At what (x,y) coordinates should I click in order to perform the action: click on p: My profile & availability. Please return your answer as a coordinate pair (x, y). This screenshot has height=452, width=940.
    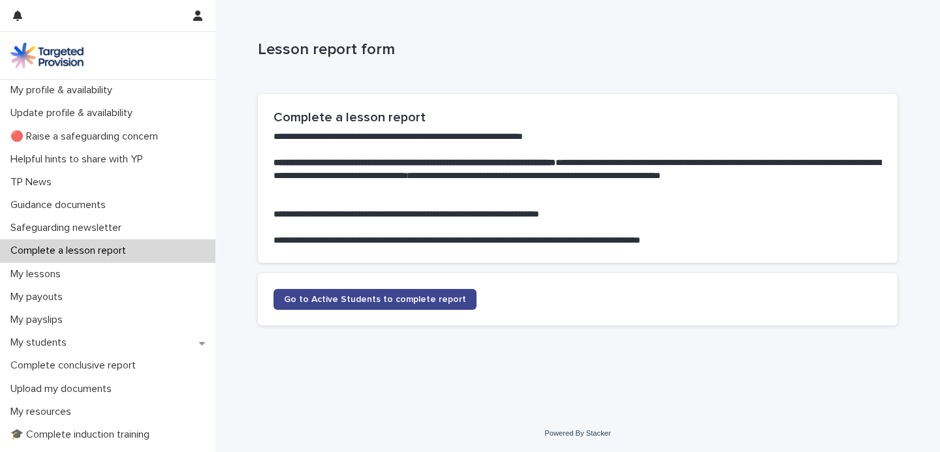
    Looking at the image, I should click on (64, 90).